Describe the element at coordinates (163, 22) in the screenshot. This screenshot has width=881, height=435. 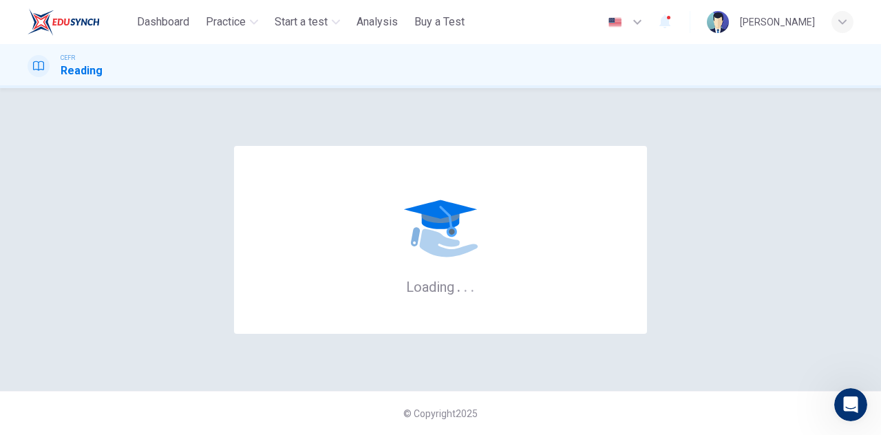
I see `a: Dashboard` at that location.